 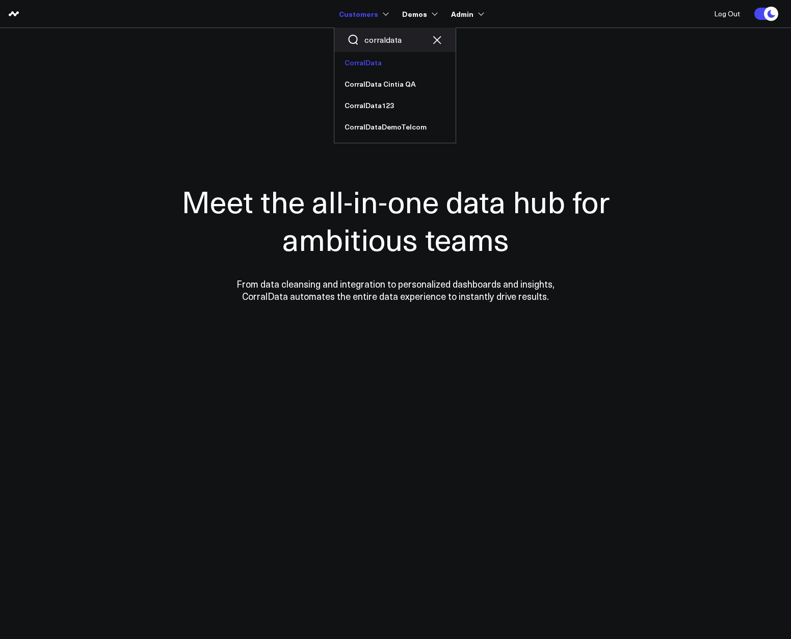 What do you see at coordinates (396, 220) in the screenshot?
I see `h1: Meet the all-in-one data hub for ambitious teams` at bounding box center [396, 220].